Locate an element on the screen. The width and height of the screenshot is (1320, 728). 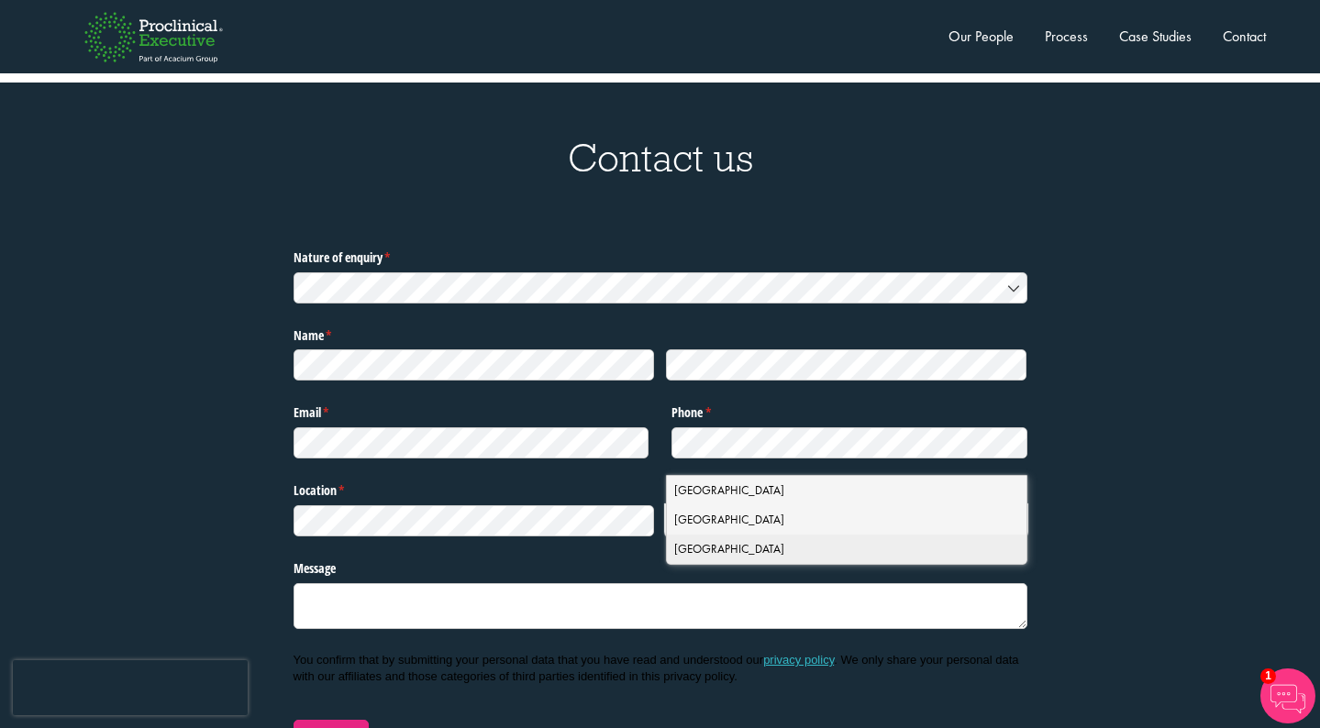
h3: Contact us is located at coordinates (659, 158).